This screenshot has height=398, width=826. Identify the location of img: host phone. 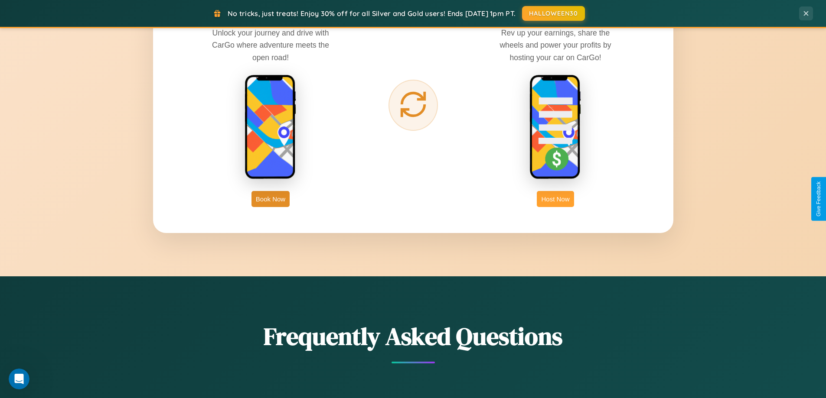
(555, 127).